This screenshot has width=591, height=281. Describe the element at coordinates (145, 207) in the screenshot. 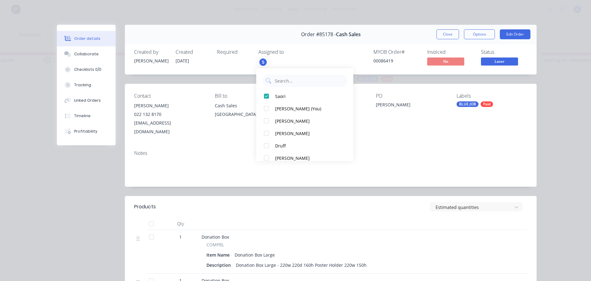

I see `div: Products` at that location.